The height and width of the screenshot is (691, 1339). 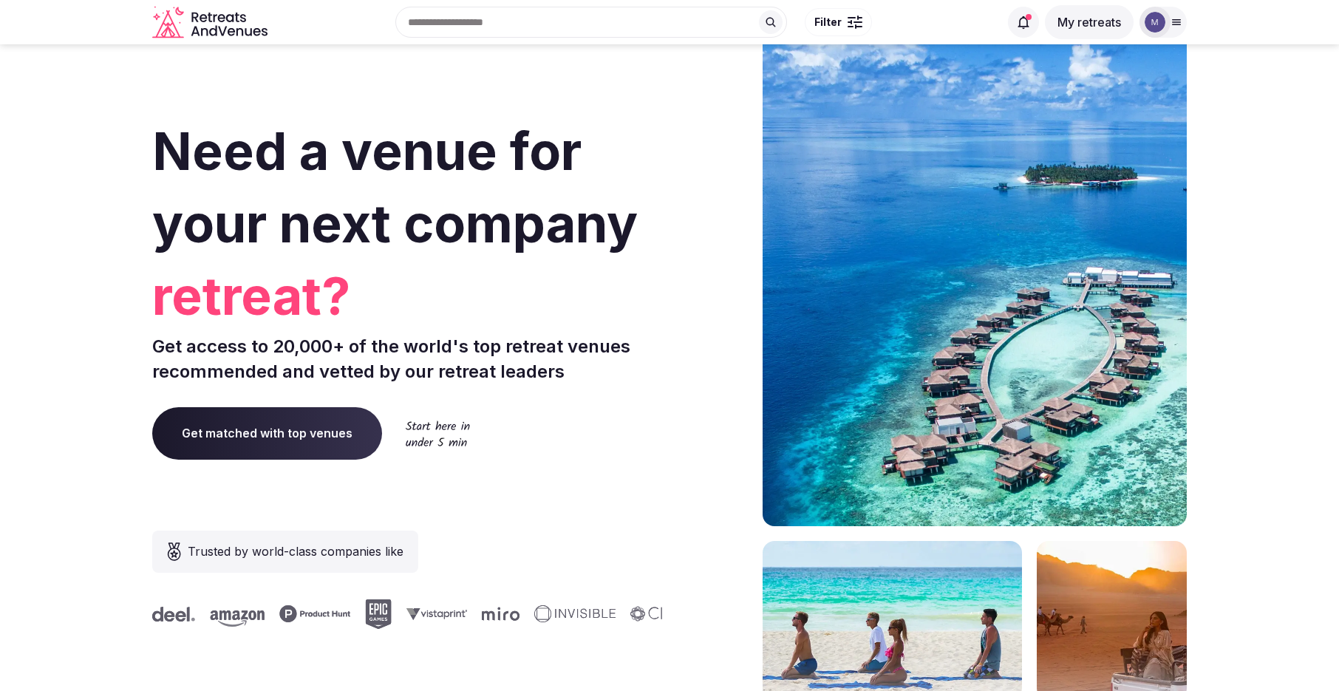 What do you see at coordinates (408, 359) in the screenshot?
I see `p: Get access to 20,000+ of the world's top retreat venues recommended and vetted by our retreat lea...` at bounding box center [408, 359].